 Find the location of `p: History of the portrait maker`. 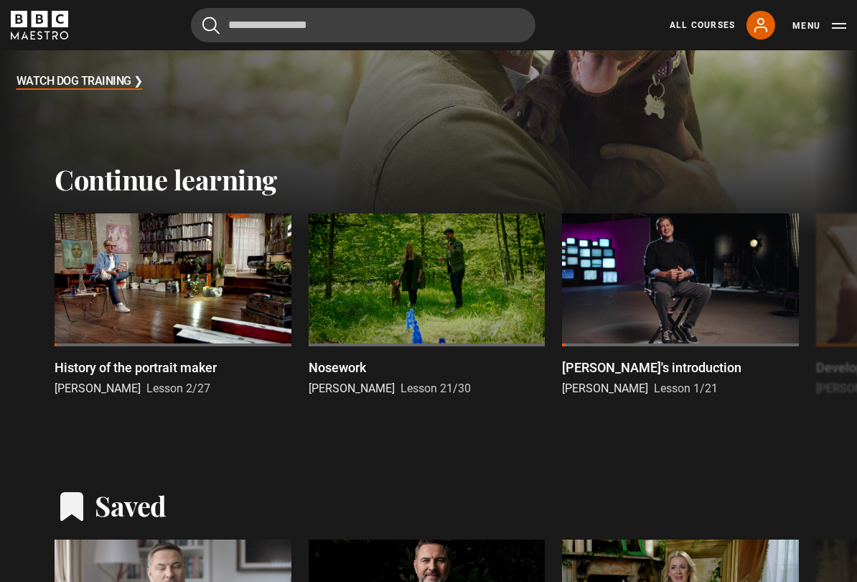

p: History of the portrait maker is located at coordinates (136, 367).